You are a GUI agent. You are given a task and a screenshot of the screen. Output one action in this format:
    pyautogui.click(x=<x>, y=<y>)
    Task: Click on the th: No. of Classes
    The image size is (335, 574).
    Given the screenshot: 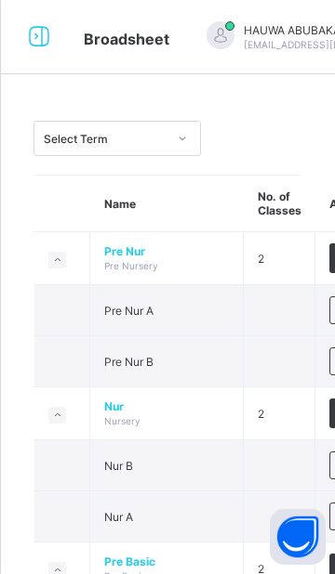 What is the action you would take?
    pyautogui.click(x=279, y=204)
    